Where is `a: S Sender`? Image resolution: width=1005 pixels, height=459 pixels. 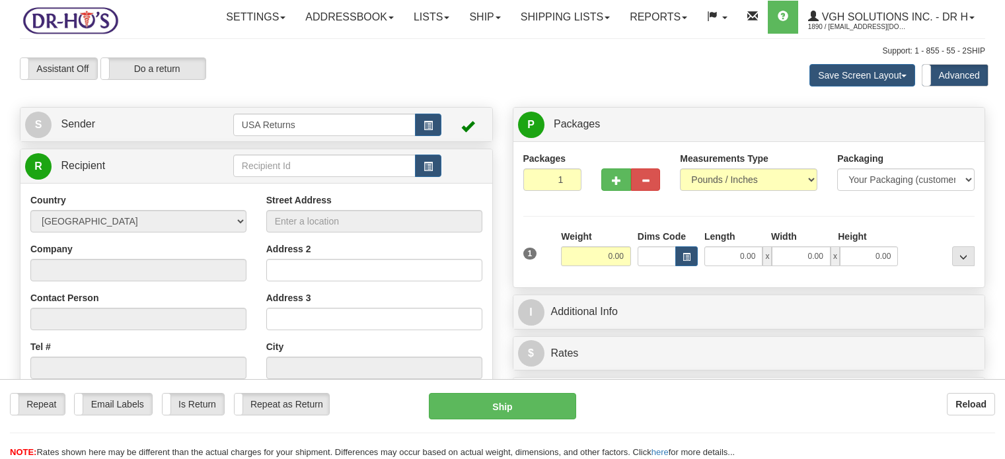
a: S Sender is located at coordinates (129, 124).